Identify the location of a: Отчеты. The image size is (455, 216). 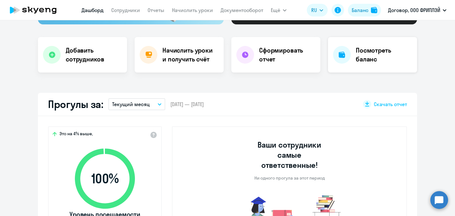
(156, 10).